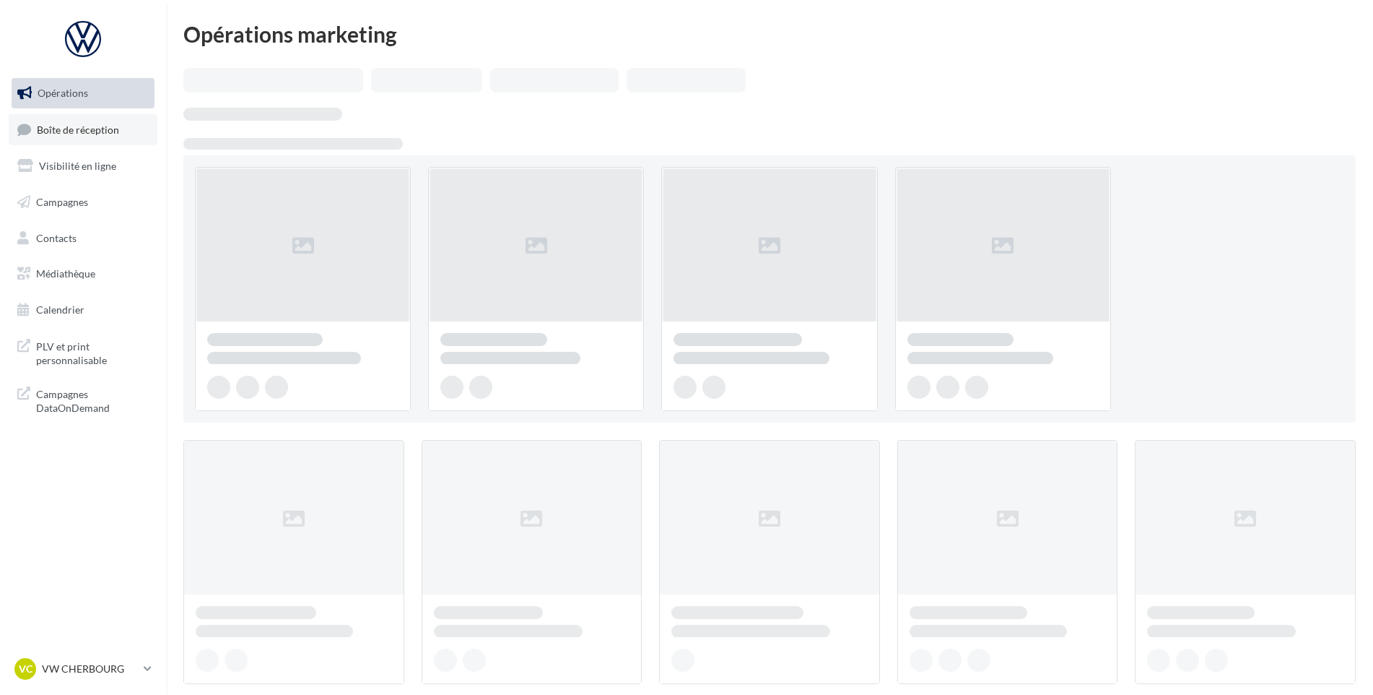 The height and width of the screenshot is (695, 1373). Describe the element at coordinates (83, 274) in the screenshot. I see `a: Médiathèque` at that location.